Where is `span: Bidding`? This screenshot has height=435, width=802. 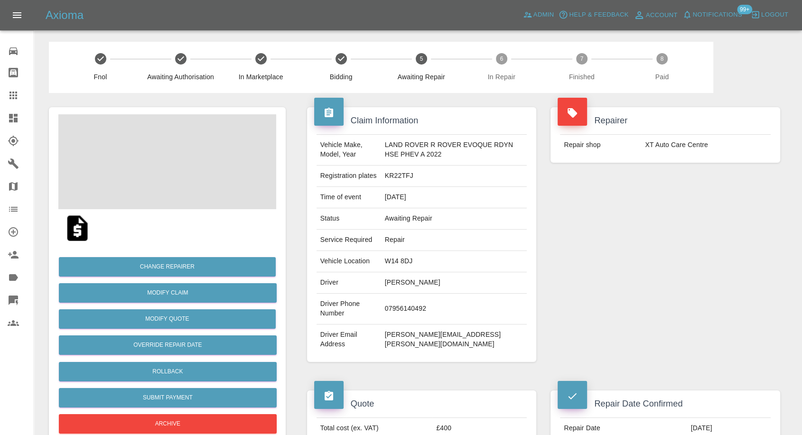
span: Bidding is located at coordinates (341, 77).